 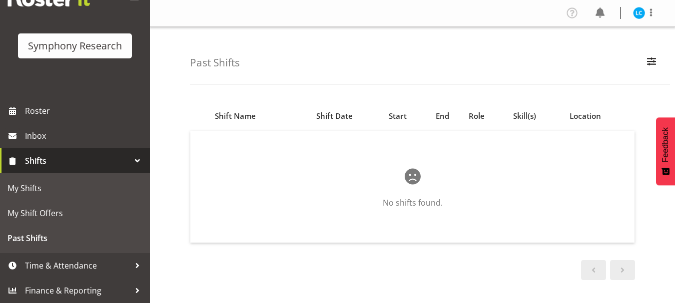 I want to click on span: Past Shifts, so click(x=75, y=238).